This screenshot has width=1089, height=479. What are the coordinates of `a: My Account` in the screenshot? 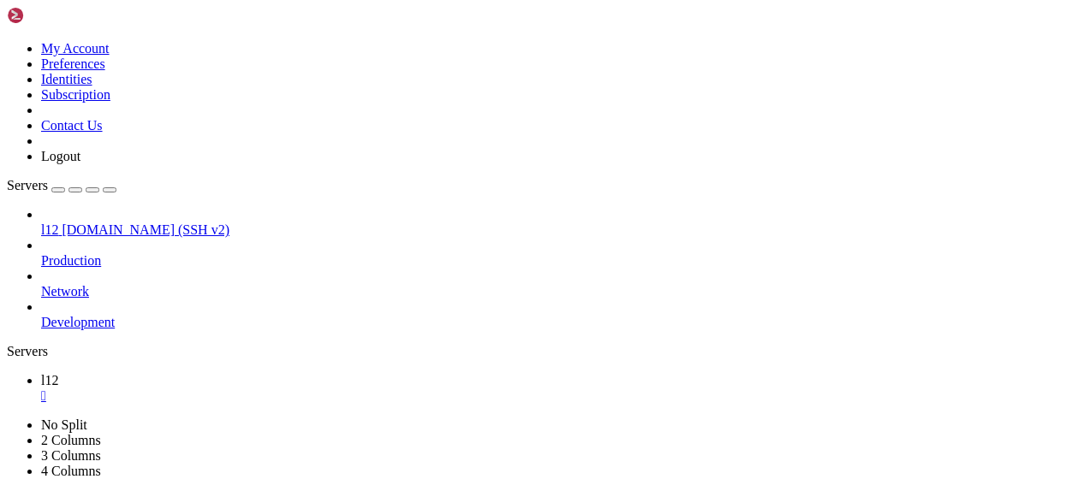 It's located at (75, 48).